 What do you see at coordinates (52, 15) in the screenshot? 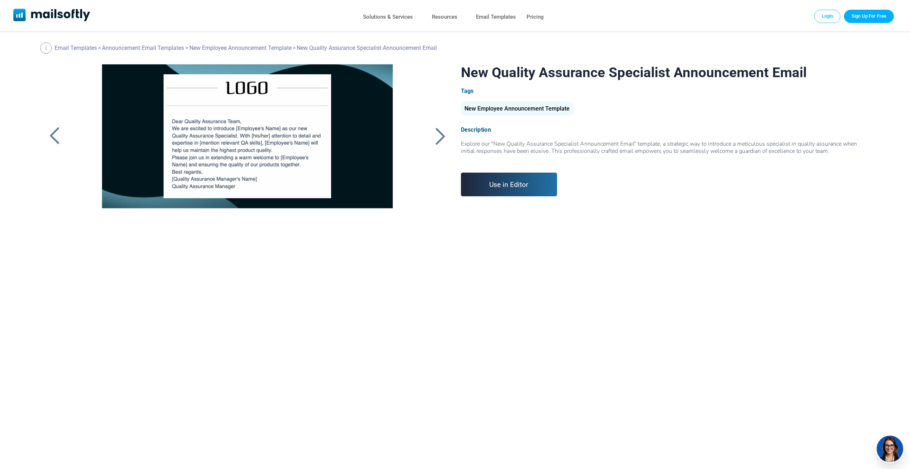
I see `a: Mailsoftly` at bounding box center [52, 15].